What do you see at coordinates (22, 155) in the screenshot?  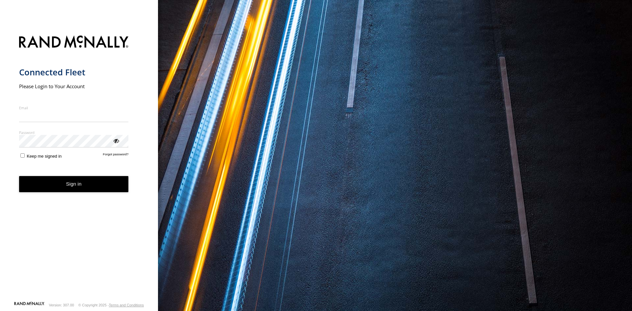 I see `input: Keep me signed in` at bounding box center [22, 155].